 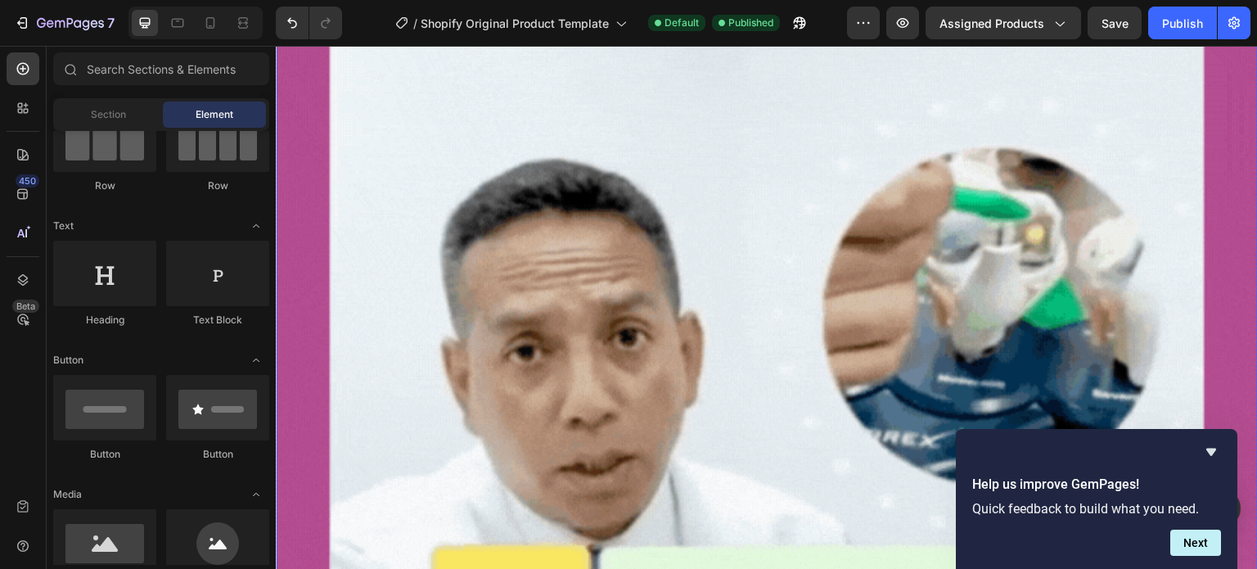 What do you see at coordinates (108, 115) in the screenshot?
I see `span: Section` at bounding box center [108, 115].